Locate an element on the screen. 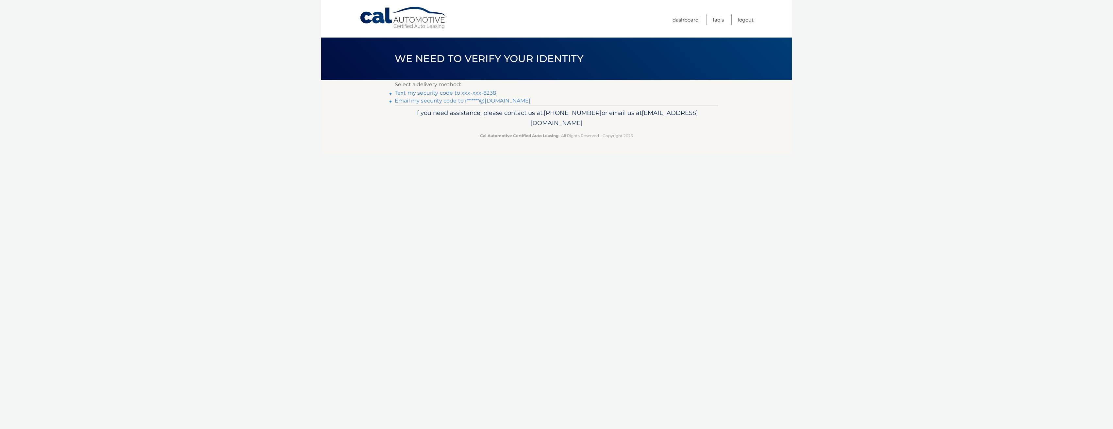  a: Cal Automotive is located at coordinates (403, 18).